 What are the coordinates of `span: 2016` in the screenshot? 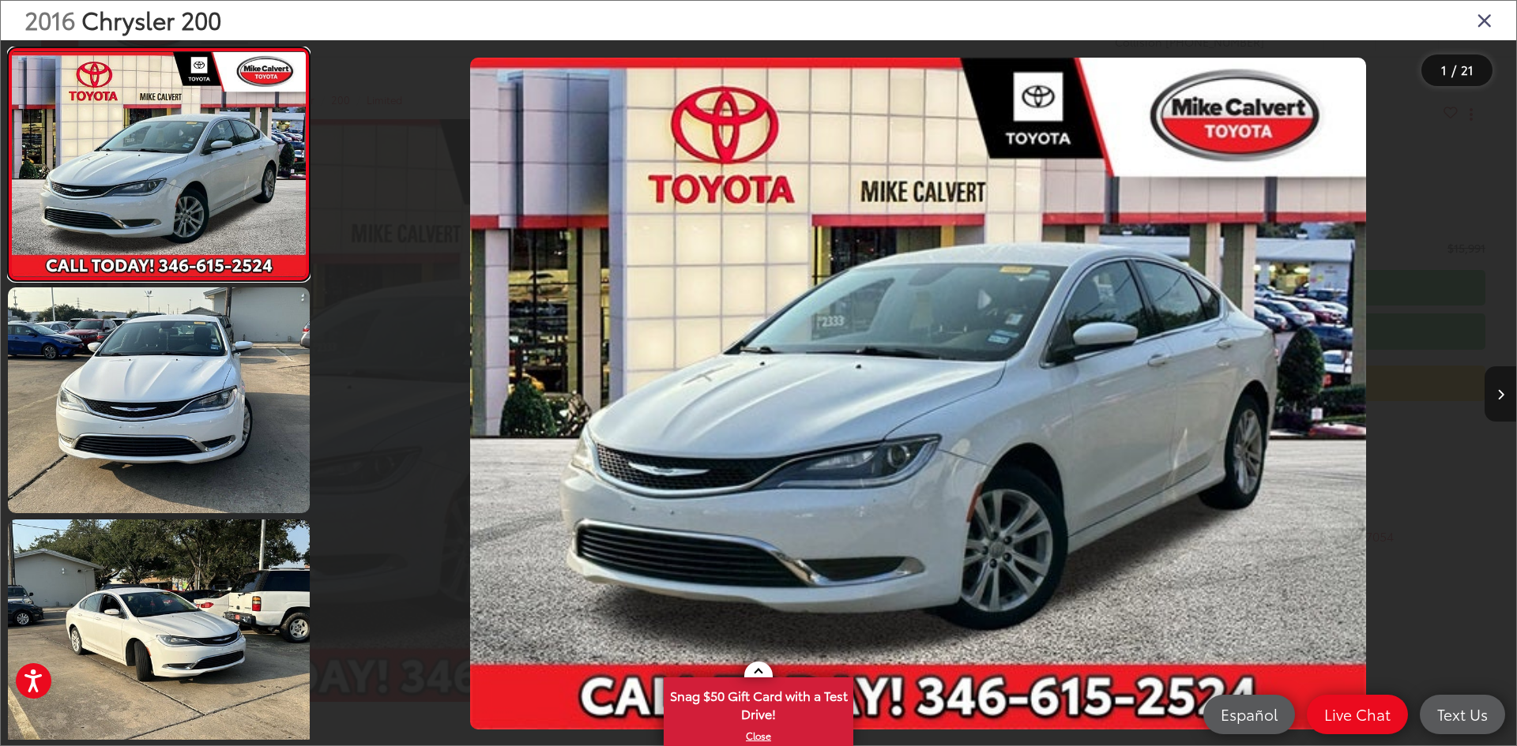 It's located at (50, 19).